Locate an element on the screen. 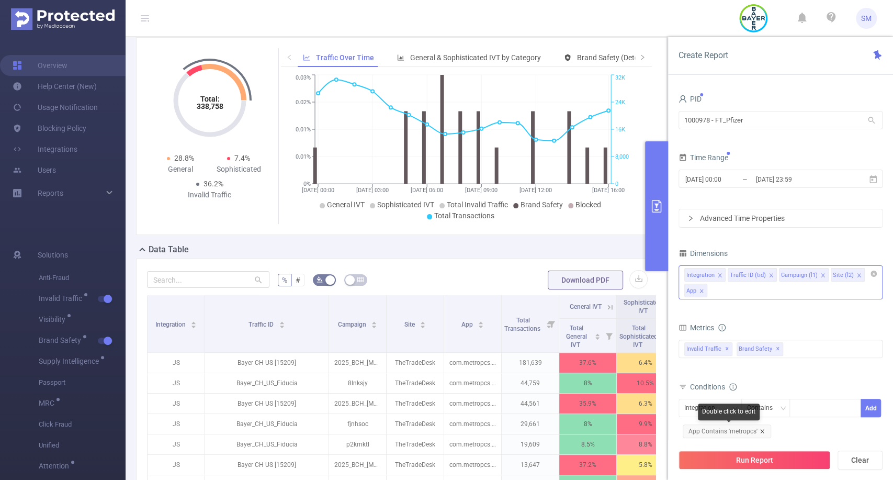 Image resolution: width=893 pixels, height=480 pixels. tspan: 338,758 is located at coordinates (209, 106).